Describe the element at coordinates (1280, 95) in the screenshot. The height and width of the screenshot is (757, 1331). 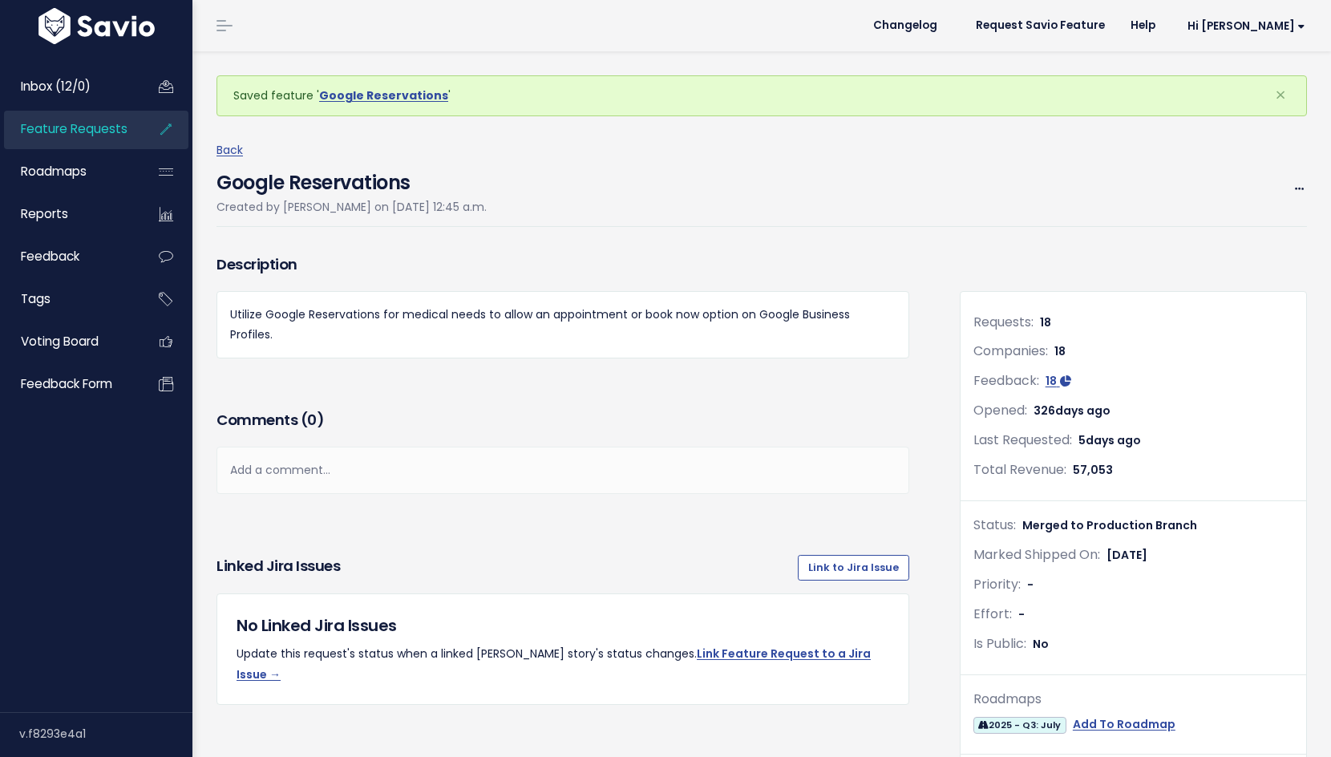
I see `button: Close` at that location.